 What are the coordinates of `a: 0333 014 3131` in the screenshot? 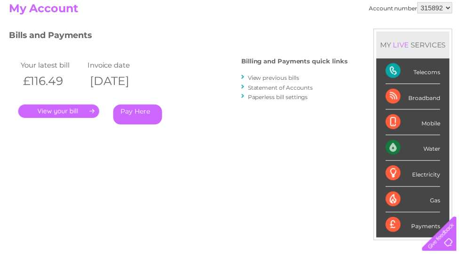 It's located at (316, 10).